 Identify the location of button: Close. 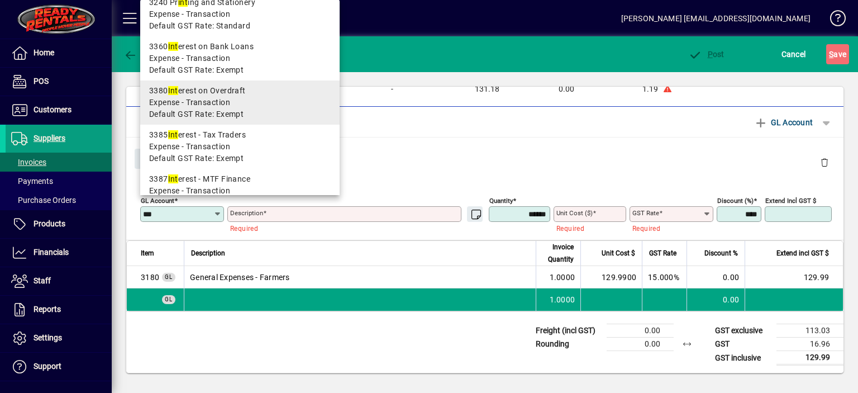
(154, 159).